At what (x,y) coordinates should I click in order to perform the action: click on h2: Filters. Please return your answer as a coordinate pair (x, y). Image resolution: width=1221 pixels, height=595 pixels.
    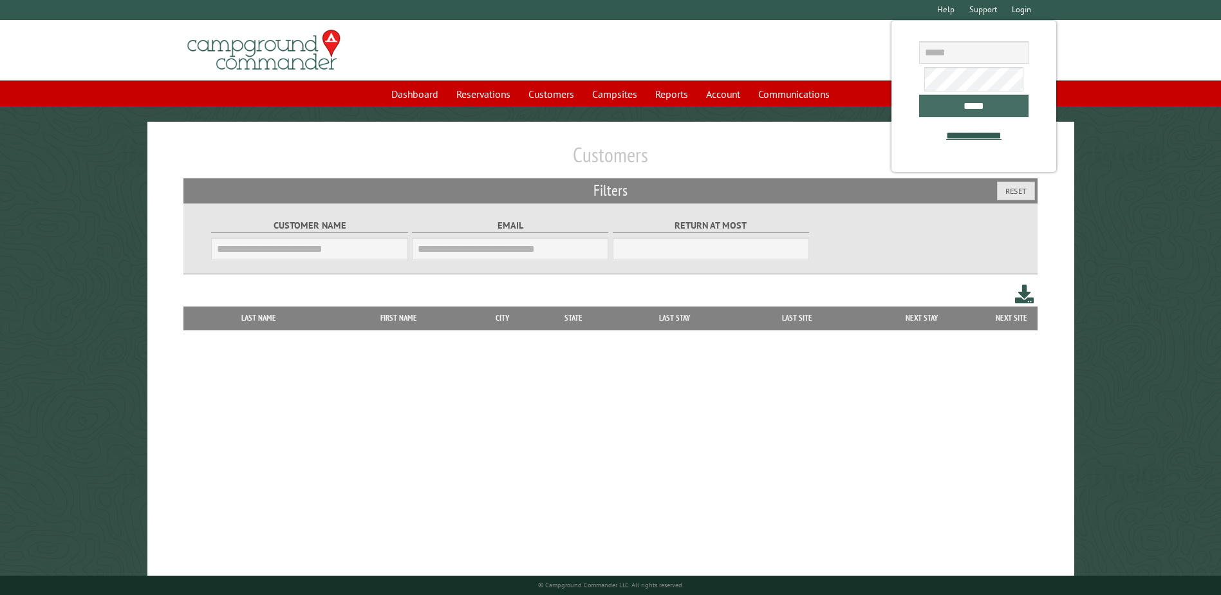
    Looking at the image, I should click on (610, 191).